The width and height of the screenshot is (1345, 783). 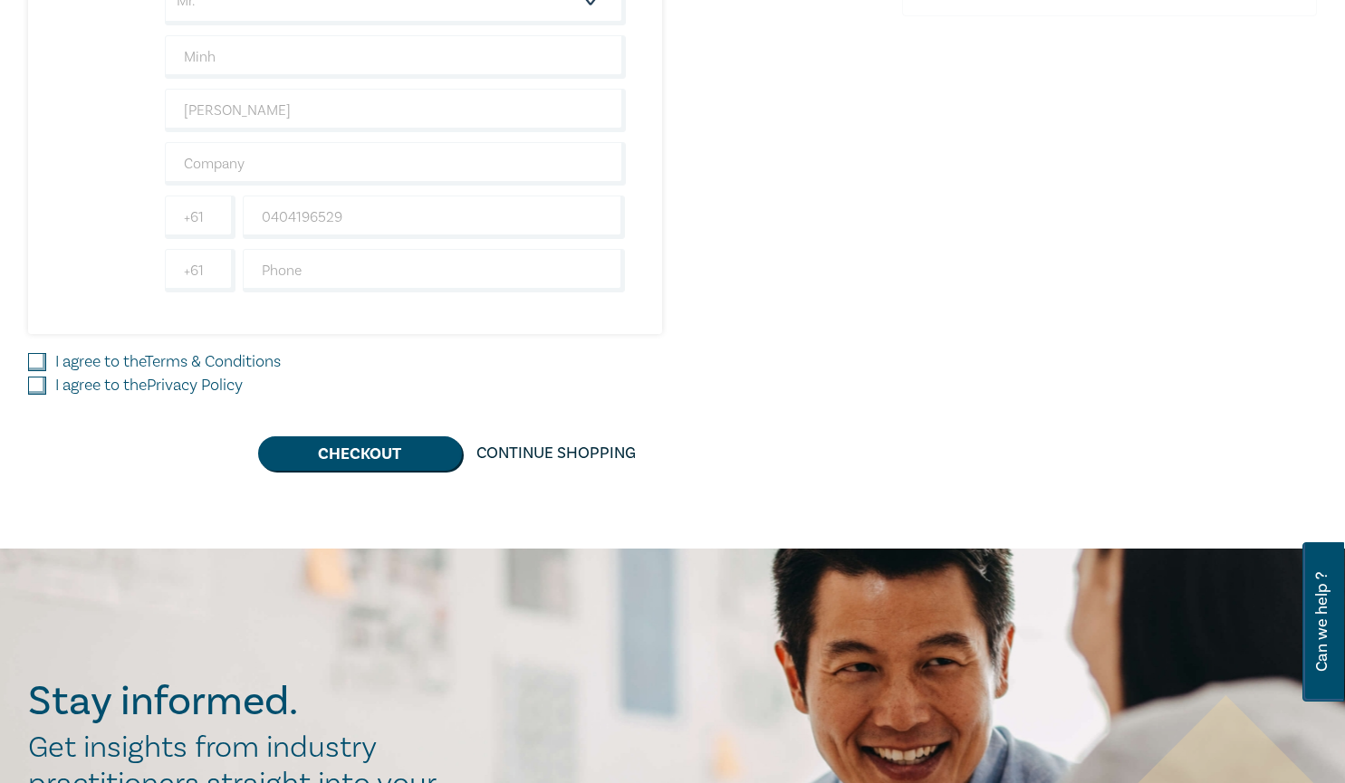 I want to click on a: Continue Shopping, so click(x=556, y=454).